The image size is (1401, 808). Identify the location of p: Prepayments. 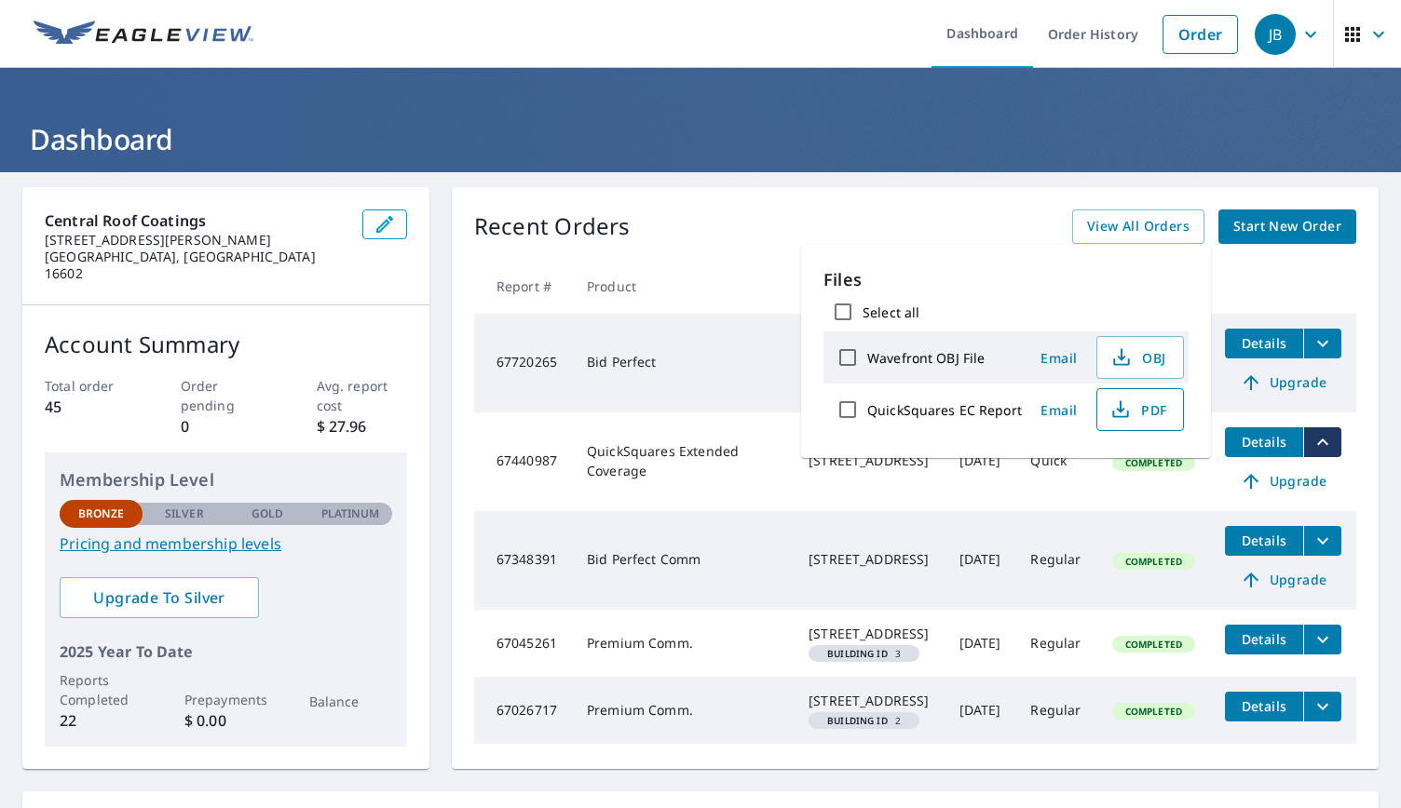
(225, 700).